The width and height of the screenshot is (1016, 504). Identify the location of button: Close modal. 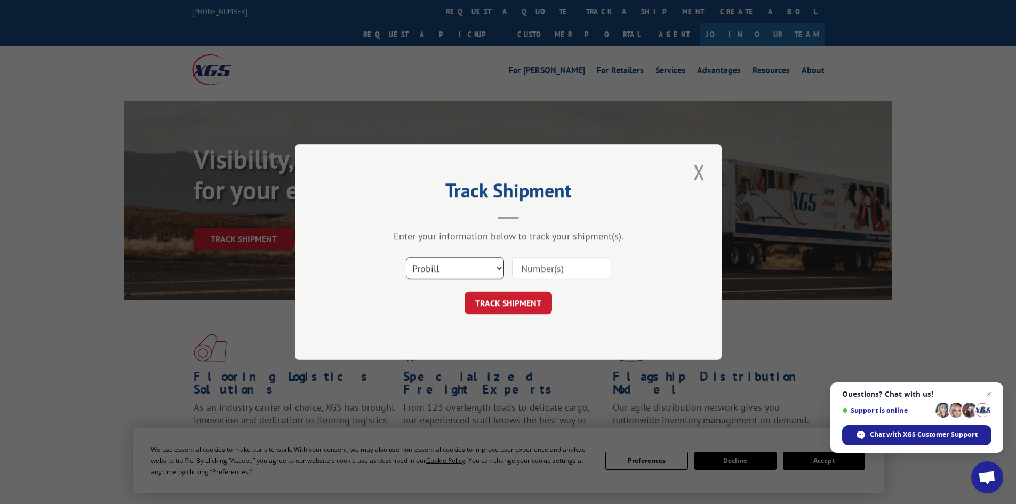
(699, 172).